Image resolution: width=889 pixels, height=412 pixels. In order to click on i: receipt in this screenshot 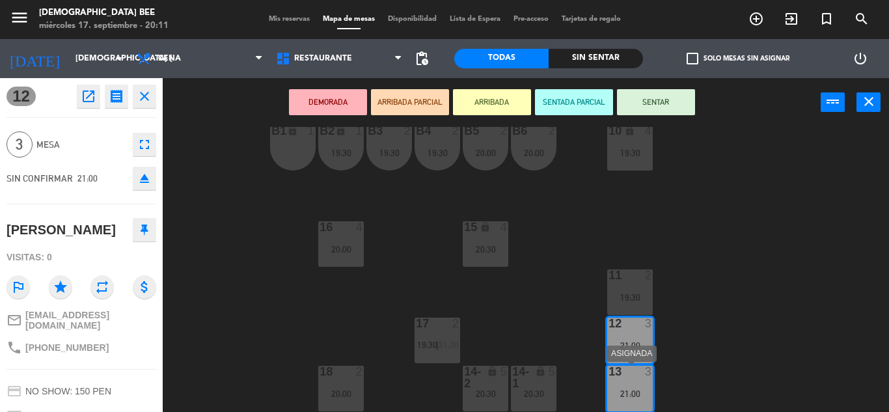, I will do `click(117, 96)`.